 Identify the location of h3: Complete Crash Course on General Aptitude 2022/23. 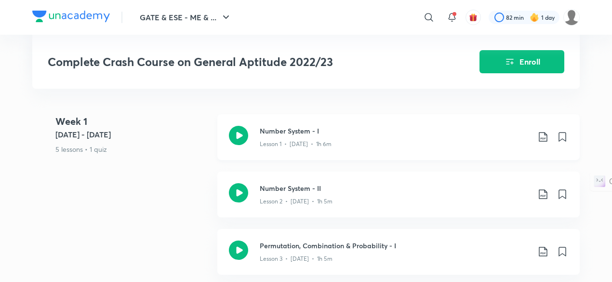
(236, 62).